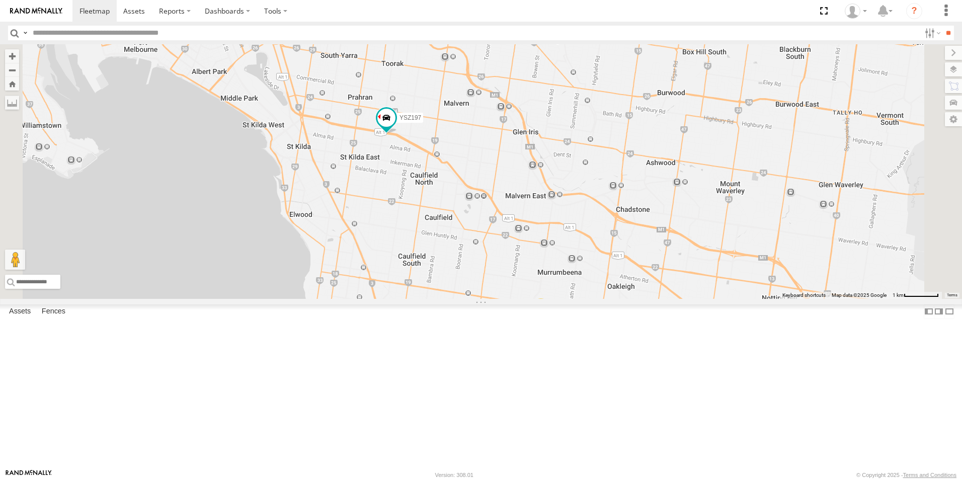  What do you see at coordinates (15, 260) in the screenshot?
I see `button: Drag Pegman onto the map to open Street View` at bounding box center [15, 260].